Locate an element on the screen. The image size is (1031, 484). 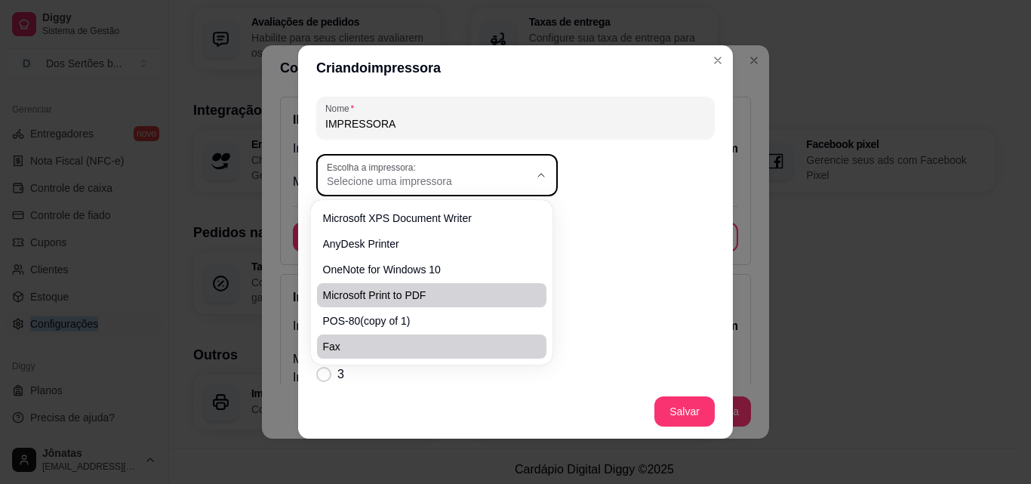
span: AnyDesk Printer is located at coordinates (424, 244).